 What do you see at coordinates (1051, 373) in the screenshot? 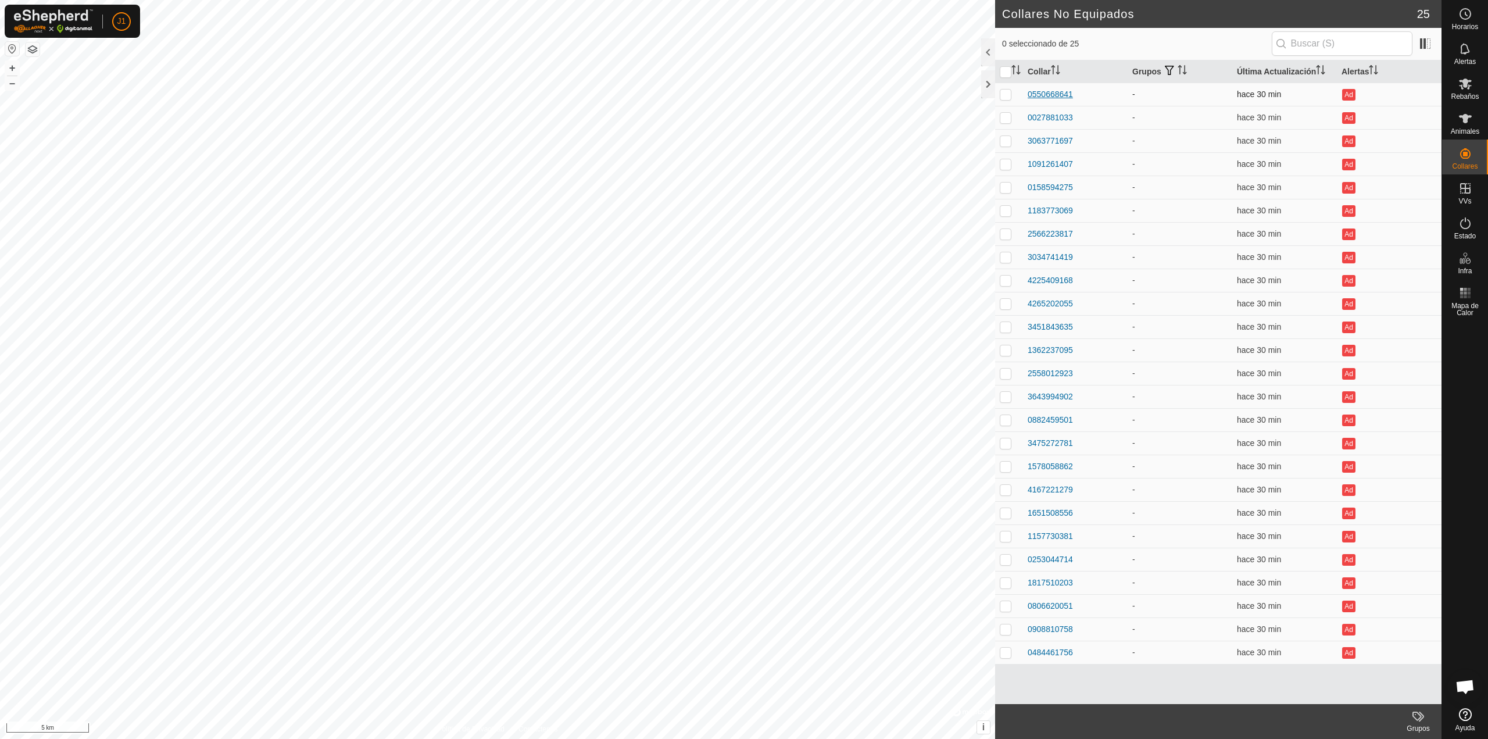
I see `div: 2558012923` at bounding box center [1051, 373].